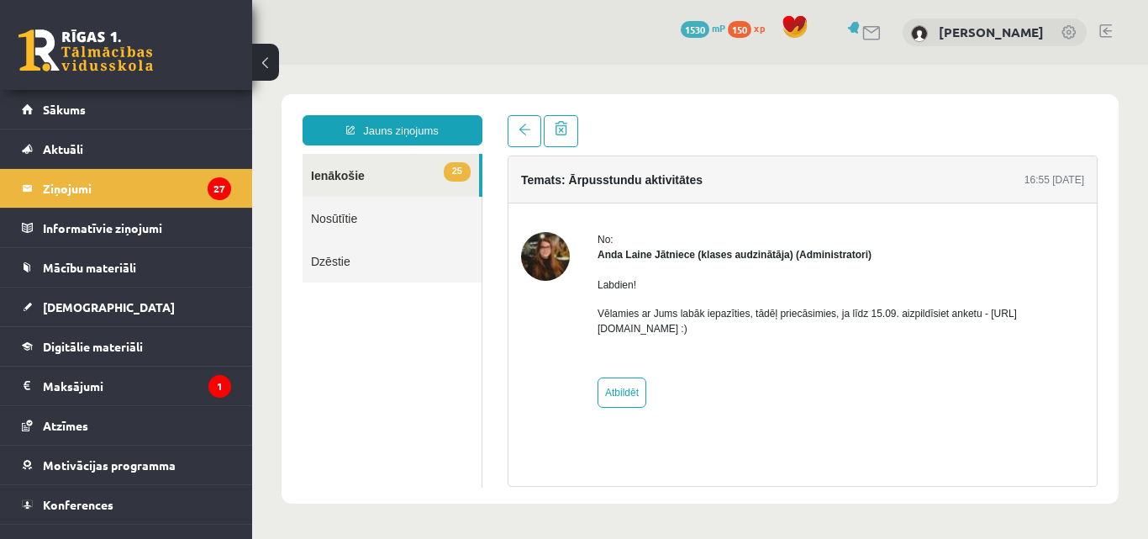 This screenshot has height=539, width=1148. I want to click on a: Digitālie materiāli, so click(126, 346).